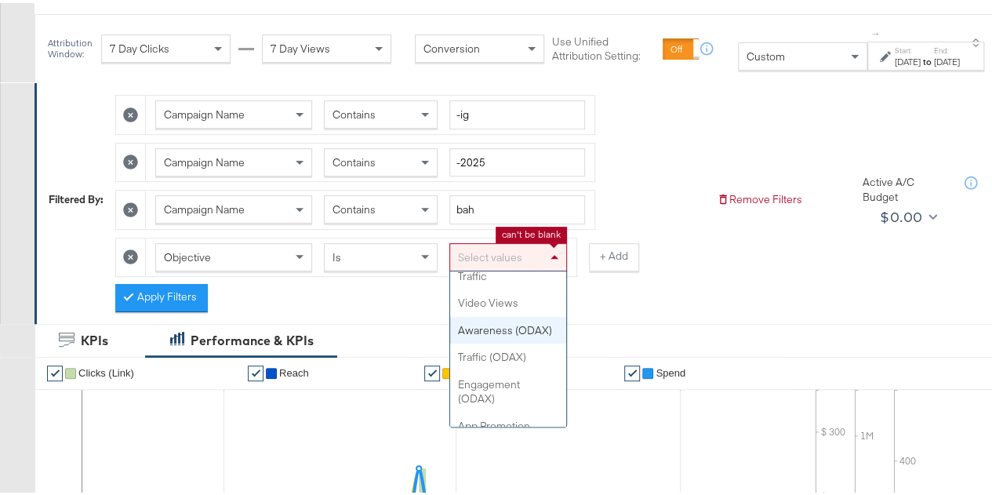 Image resolution: width=992 pixels, height=495 pixels. I want to click on div: Attribution Window:, so click(70, 45).